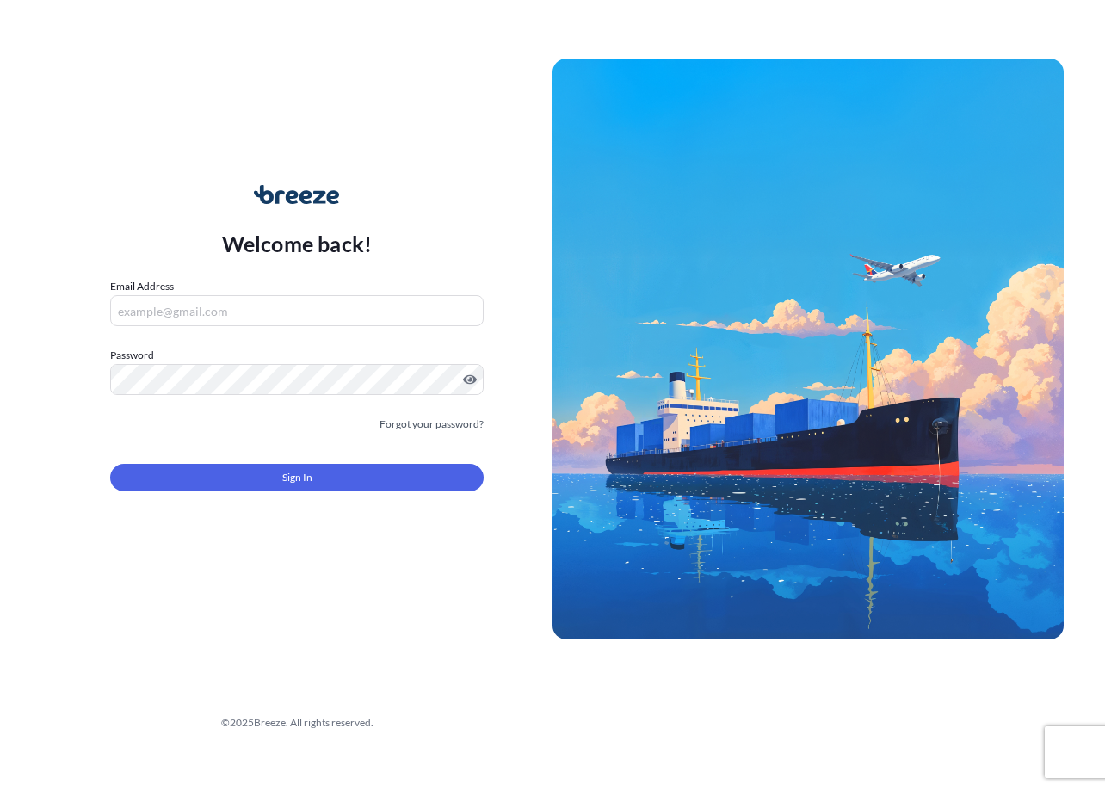 The height and width of the screenshot is (790, 1105). I want to click on span: Sign In, so click(297, 478).